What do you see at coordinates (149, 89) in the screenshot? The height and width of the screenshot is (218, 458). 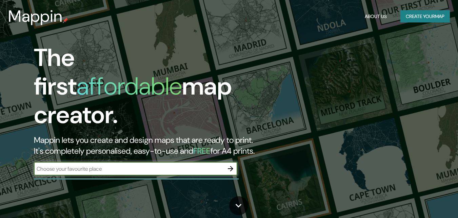 I see `h1: The first map creator.` at bounding box center [149, 89].